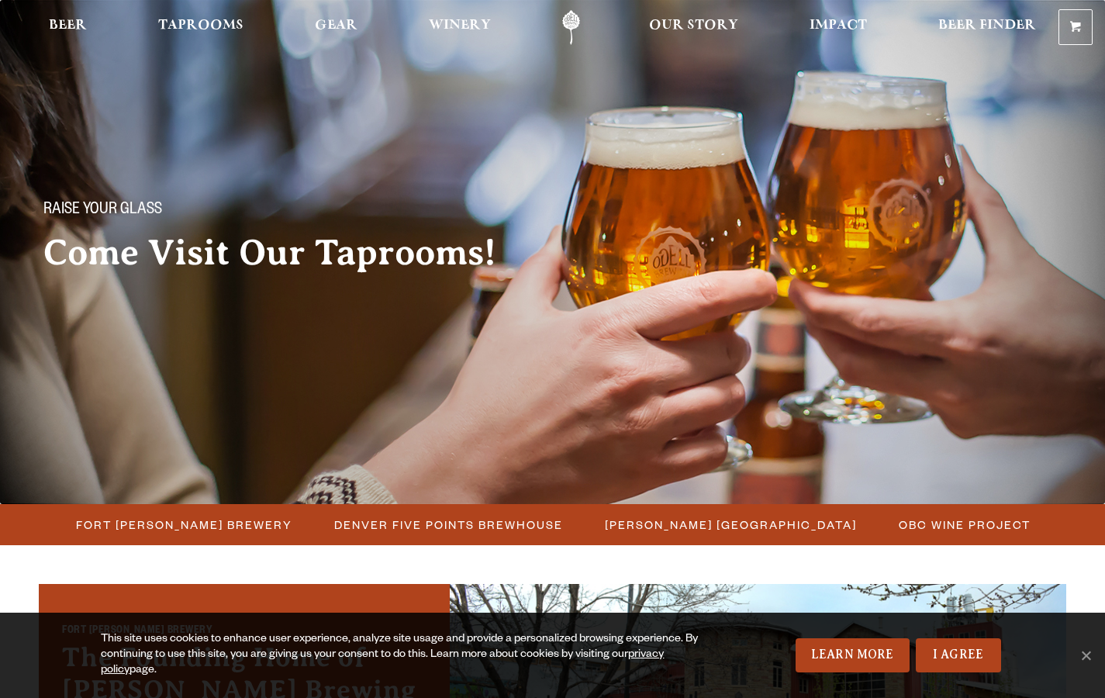  I want to click on span: Our Story, so click(693, 26).